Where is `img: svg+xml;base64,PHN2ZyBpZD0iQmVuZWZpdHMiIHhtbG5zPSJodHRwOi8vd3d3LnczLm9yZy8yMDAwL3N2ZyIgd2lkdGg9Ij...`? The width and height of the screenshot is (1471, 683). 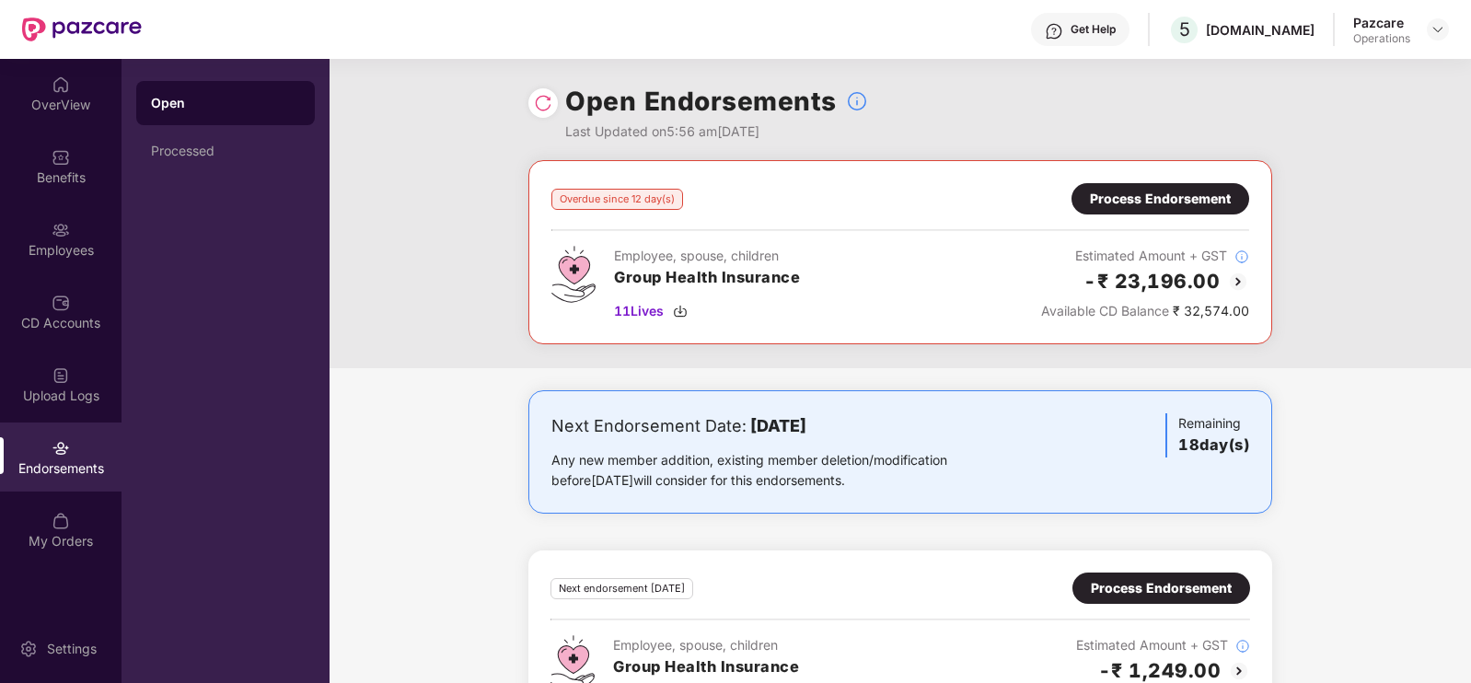 img: svg+xml;base64,PHN2ZyBpZD0iQmVuZWZpdHMiIHhtbG5zPSJodHRwOi8vd3d3LnczLm9yZy8yMDAwL3N2ZyIgd2lkdGg9Ij... is located at coordinates (61, 157).